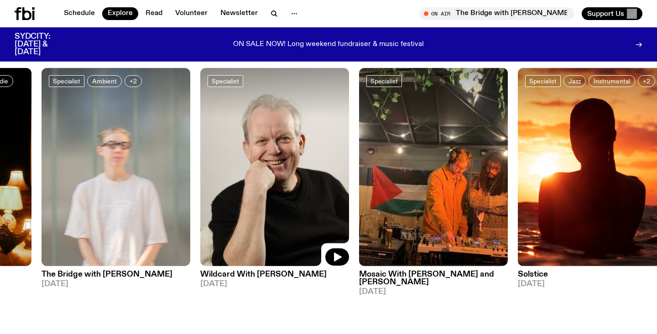  What do you see at coordinates (239, 14) in the screenshot?
I see `a: Newsletter` at bounding box center [239, 14].